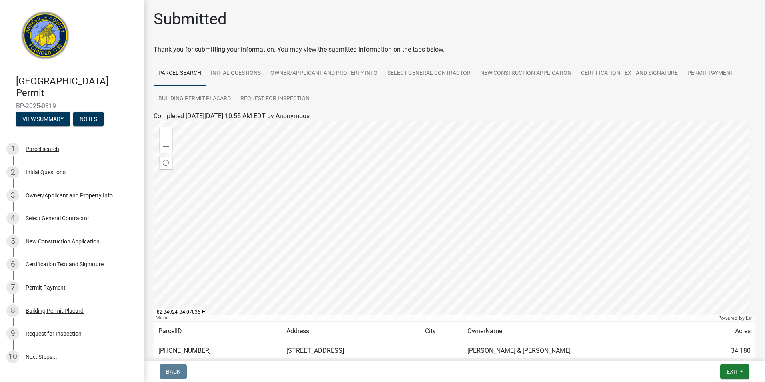 Image resolution: width=765 pixels, height=382 pixels. I want to click on span: Back, so click(173, 371).